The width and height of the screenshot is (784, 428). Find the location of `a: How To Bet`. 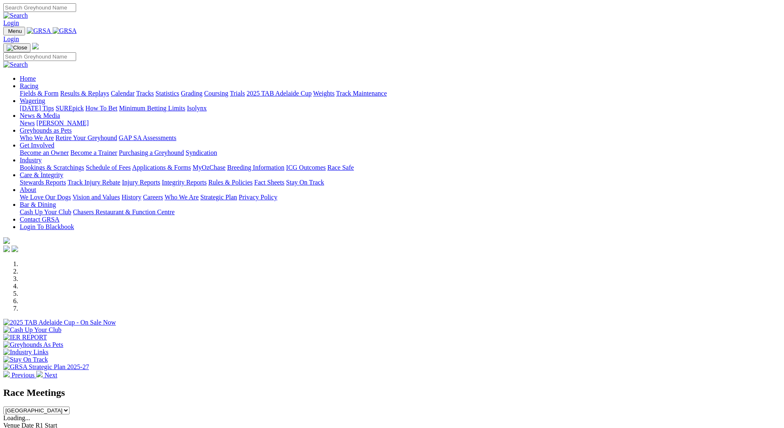

a: How To Bet is located at coordinates (102, 108).